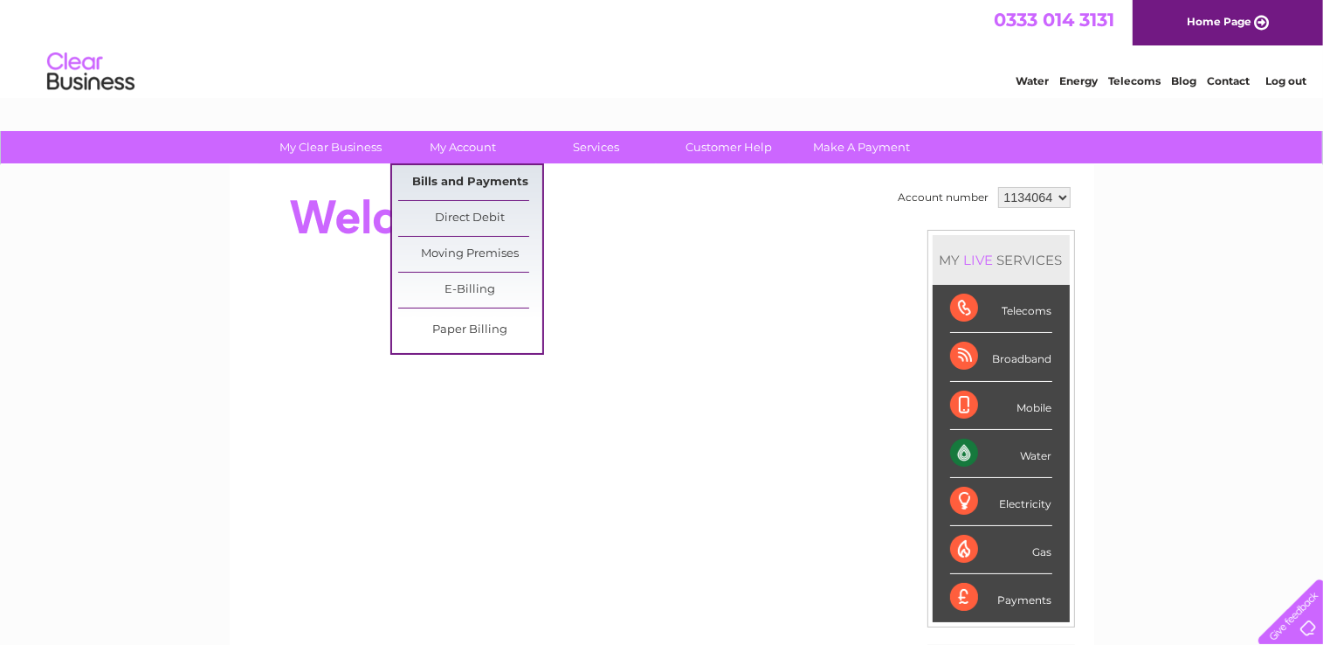 The image size is (1323, 645). I want to click on div: Broadband, so click(1001, 356).